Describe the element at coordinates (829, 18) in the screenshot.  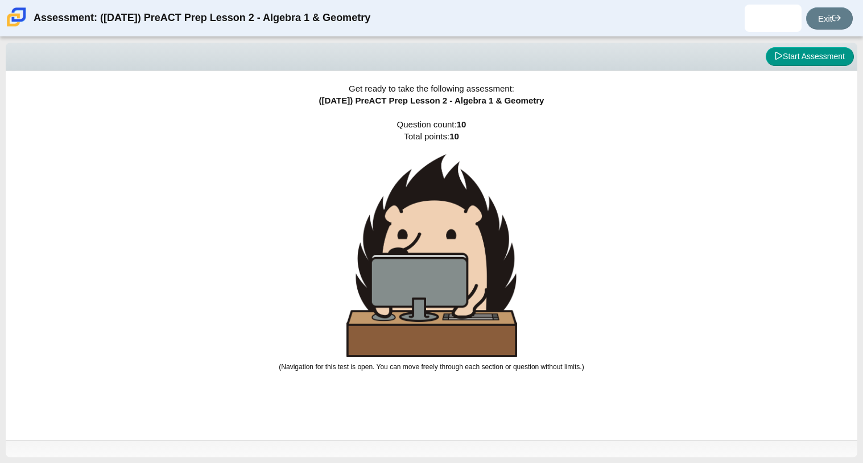
I see `a: Exit` at that location.